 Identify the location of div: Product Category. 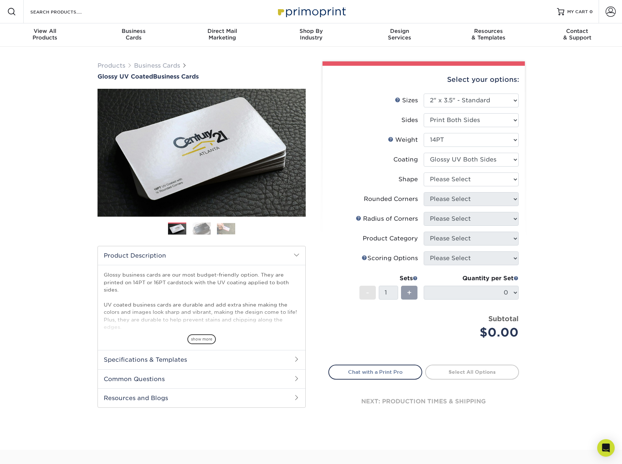
(390, 238).